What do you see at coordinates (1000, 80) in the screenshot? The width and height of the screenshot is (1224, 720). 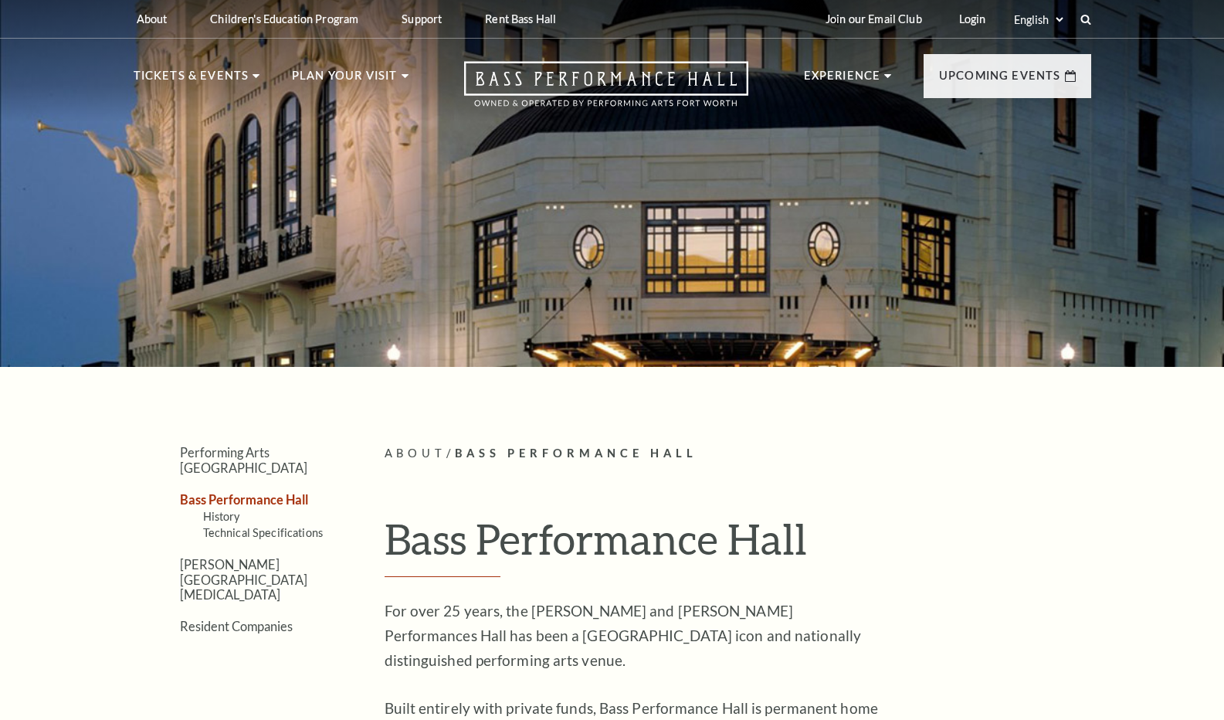 I see `p: Upcoming Events` at bounding box center [1000, 80].